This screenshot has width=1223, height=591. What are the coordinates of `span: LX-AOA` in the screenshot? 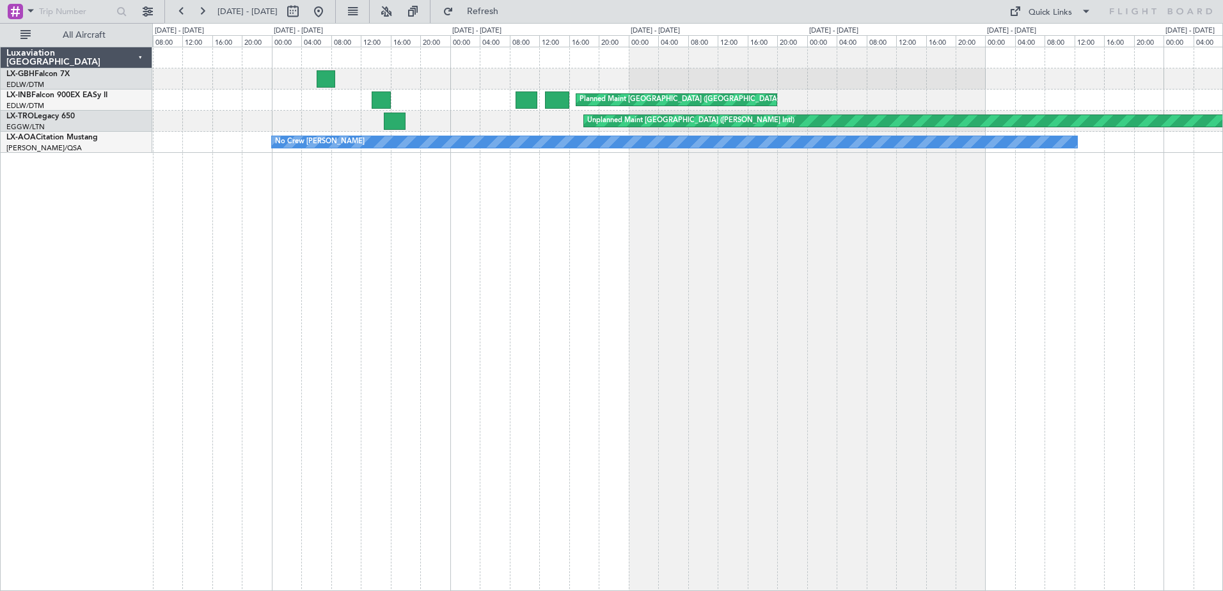 It's located at (21, 137).